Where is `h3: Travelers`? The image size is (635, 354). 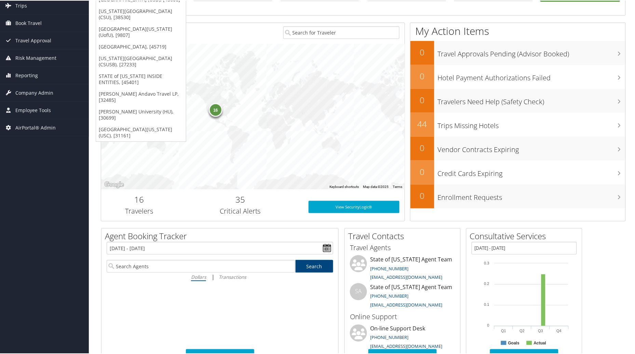
h3: Travelers is located at coordinates (139, 210).